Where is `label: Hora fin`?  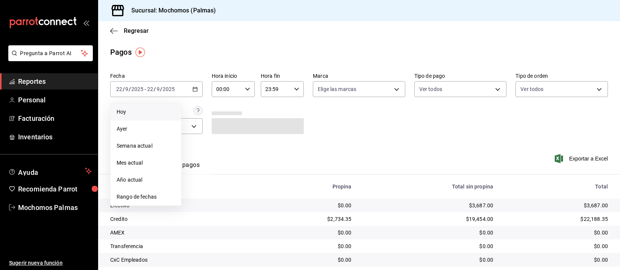 label: Hora fin is located at coordinates (282, 76).